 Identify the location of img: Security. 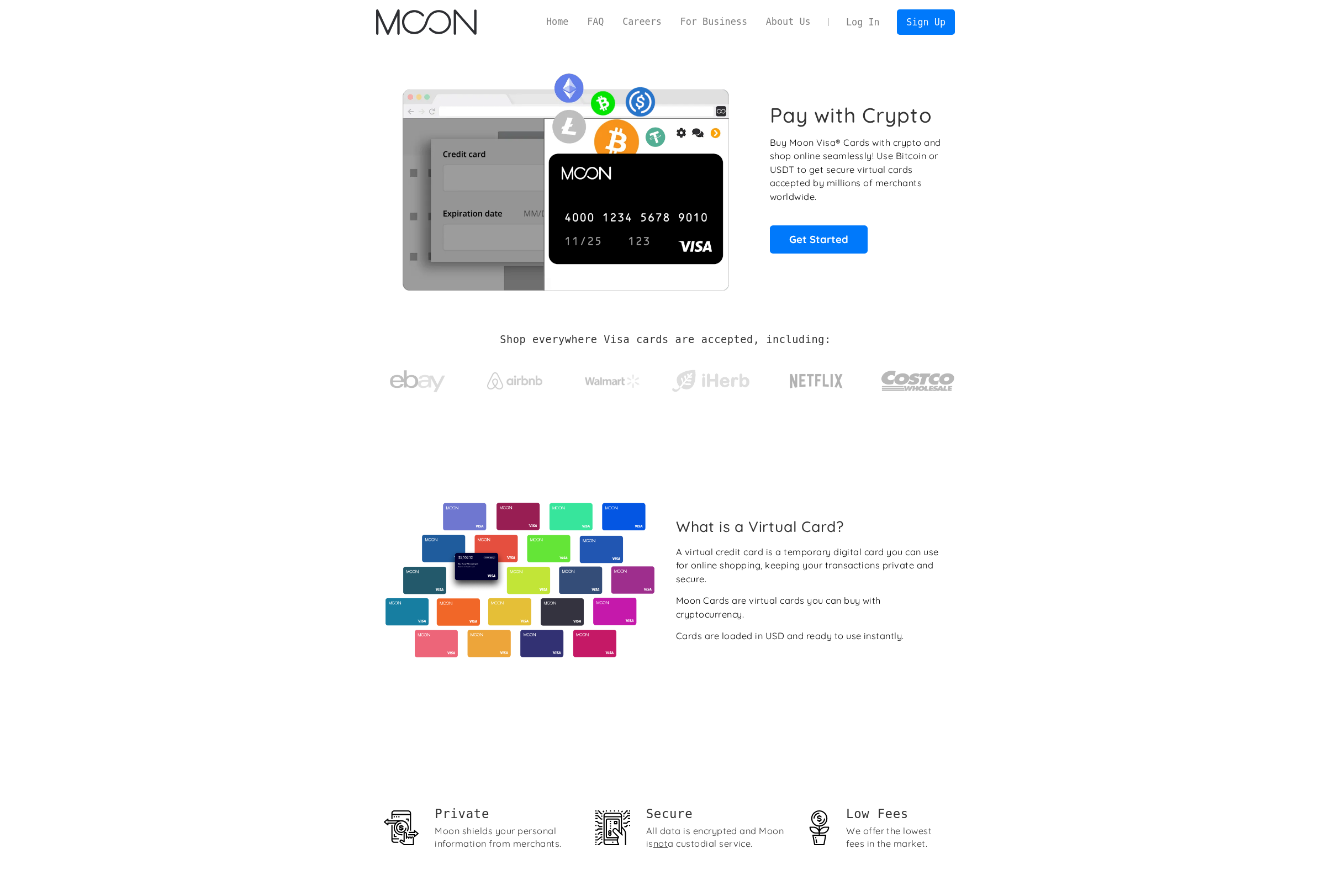
(612, 828).